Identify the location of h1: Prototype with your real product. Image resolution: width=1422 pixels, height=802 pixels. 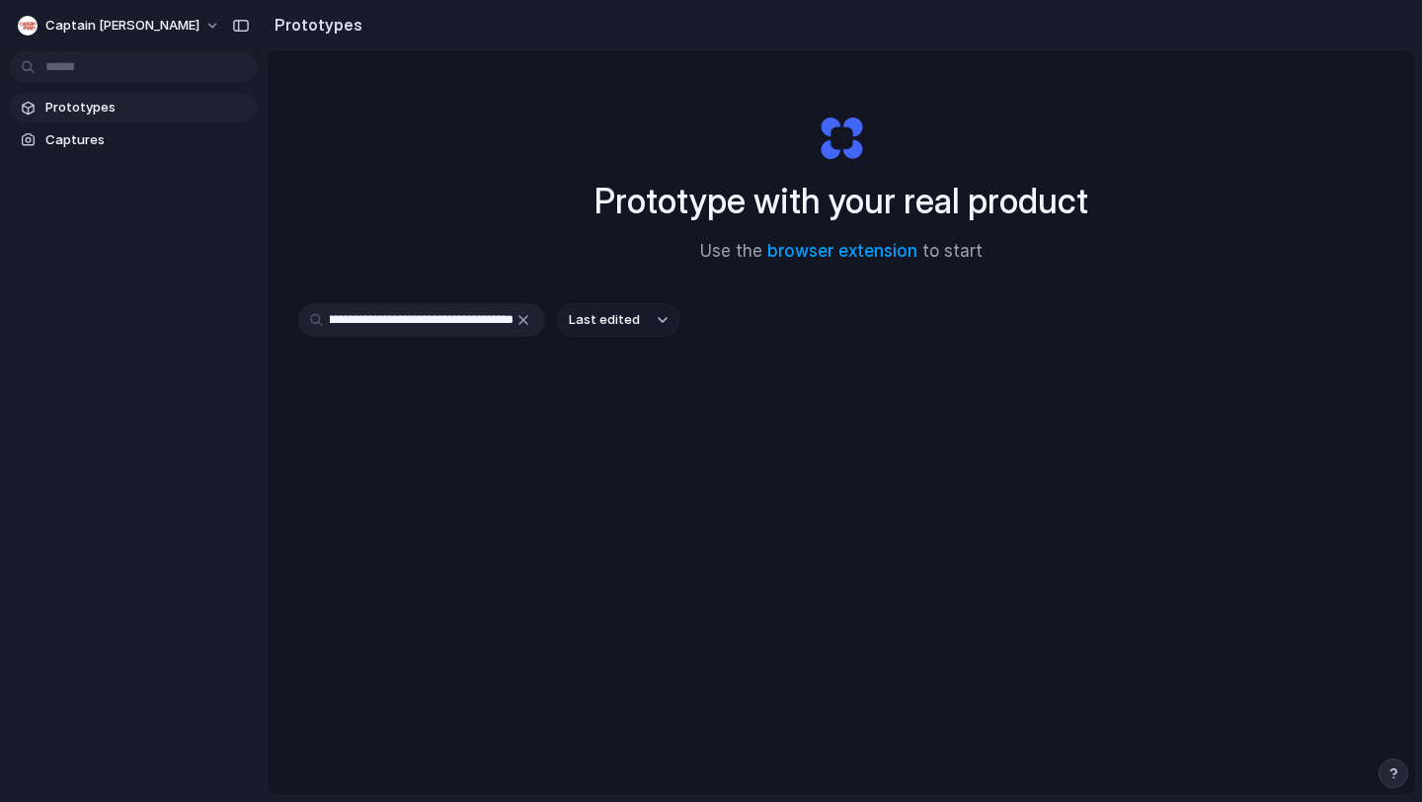
(841, 200).